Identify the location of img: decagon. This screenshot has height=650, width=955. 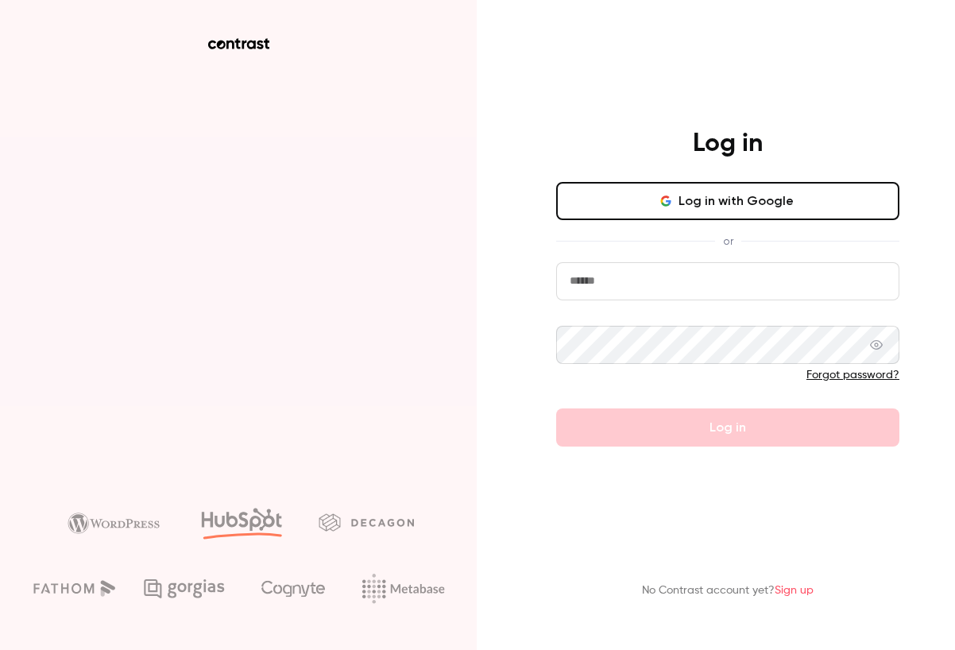
(366, 522).